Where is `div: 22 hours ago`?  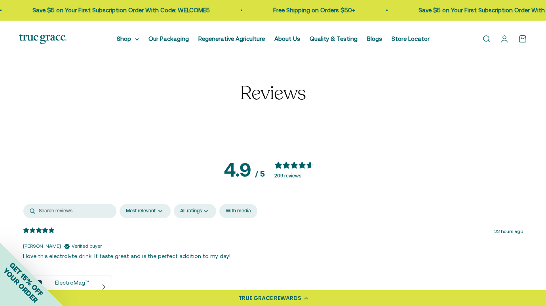 div: 22 hours ago is located at coordinates (509, 231).